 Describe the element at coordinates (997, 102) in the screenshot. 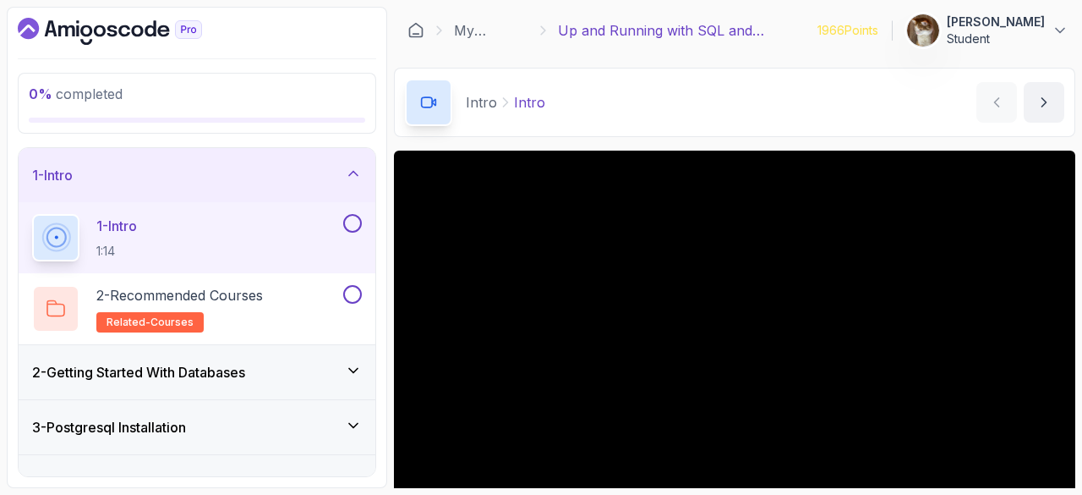

I see `button: previous content` at that location.